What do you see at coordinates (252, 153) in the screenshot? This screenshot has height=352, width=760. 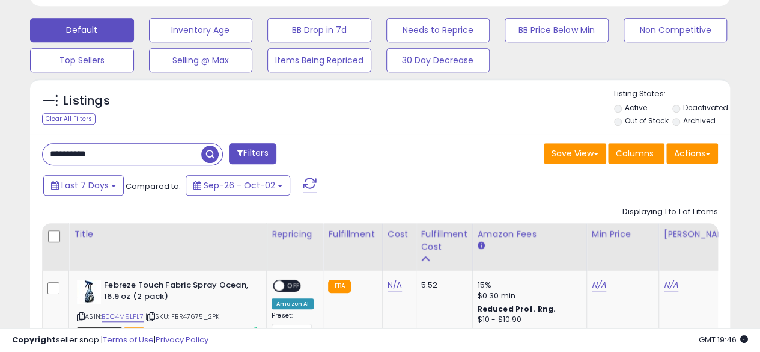 I see `button: Filters` at bounding box center [252, 153].